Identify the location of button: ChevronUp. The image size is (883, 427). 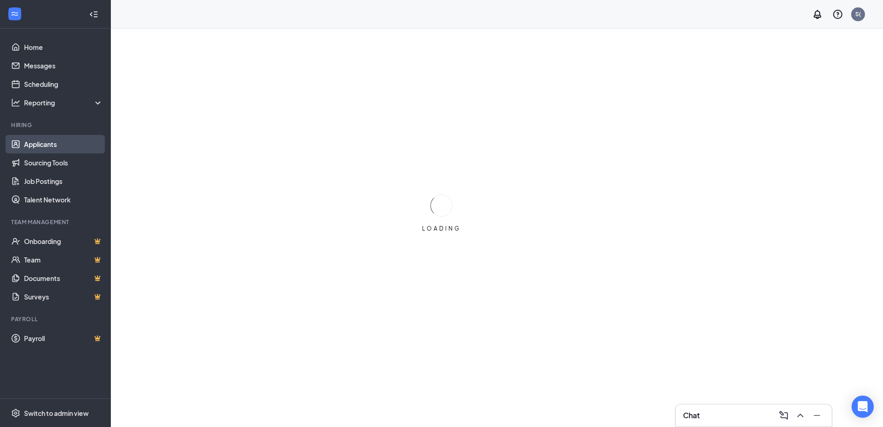
(800, 415).